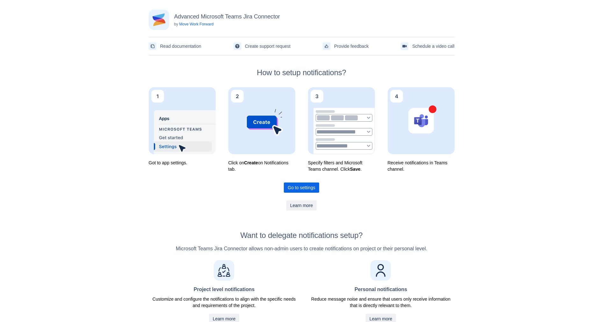 The image size is (603, 322). Describe the element at coordinates (302, 205) in the screenshot. I see `span: Learn more` at that location.